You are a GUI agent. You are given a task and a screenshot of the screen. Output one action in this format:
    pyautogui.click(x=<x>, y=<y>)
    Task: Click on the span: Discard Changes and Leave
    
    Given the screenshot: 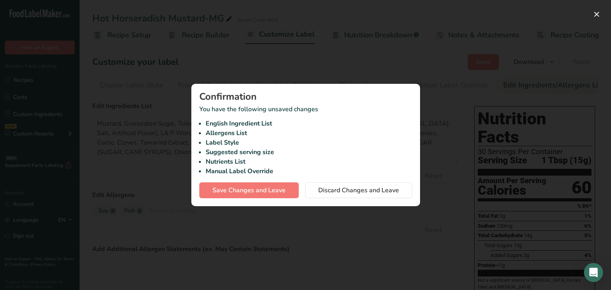 What is the action you would take?
    pyautogui.click(x=358, y=190)
    